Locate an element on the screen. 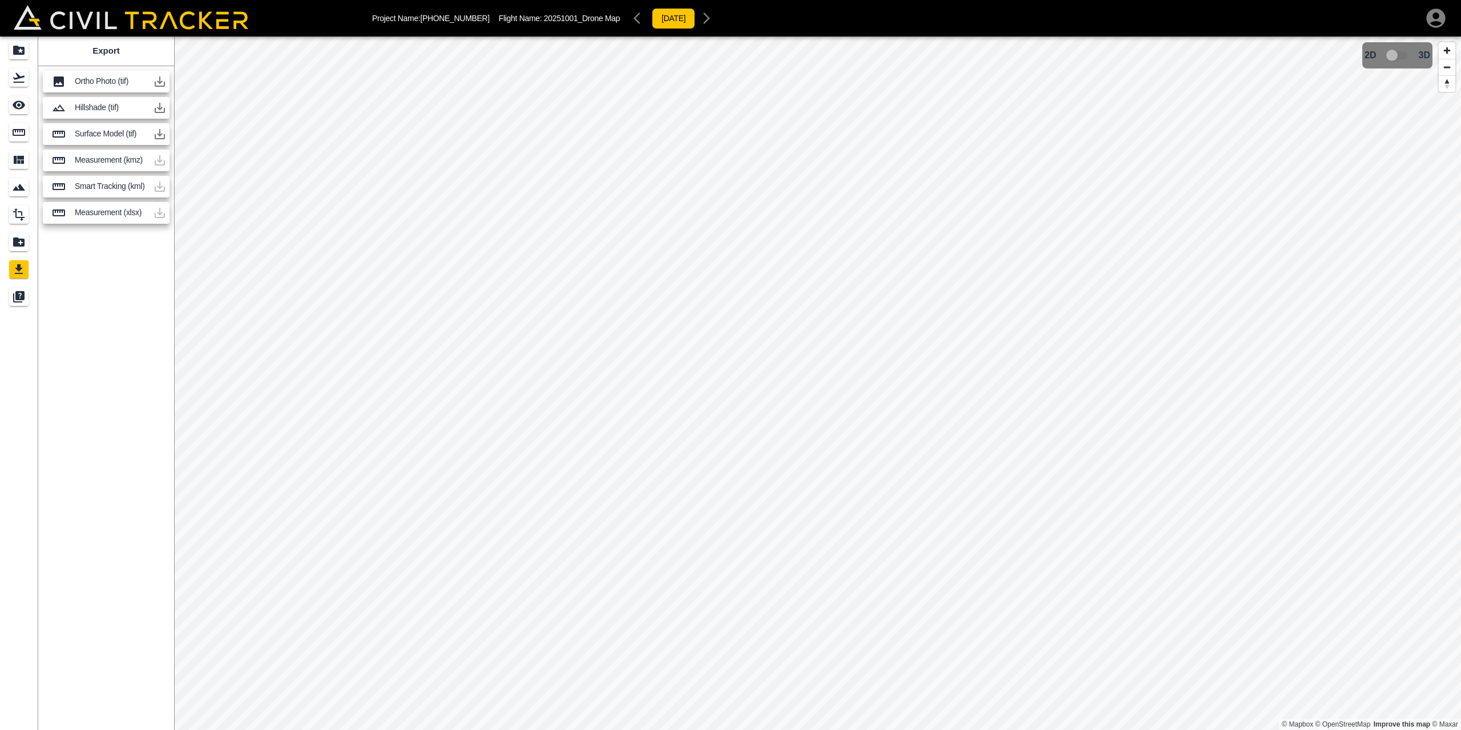 The image size is (1461, 730). a: Mapbox is located at coordinates (1297, 724).